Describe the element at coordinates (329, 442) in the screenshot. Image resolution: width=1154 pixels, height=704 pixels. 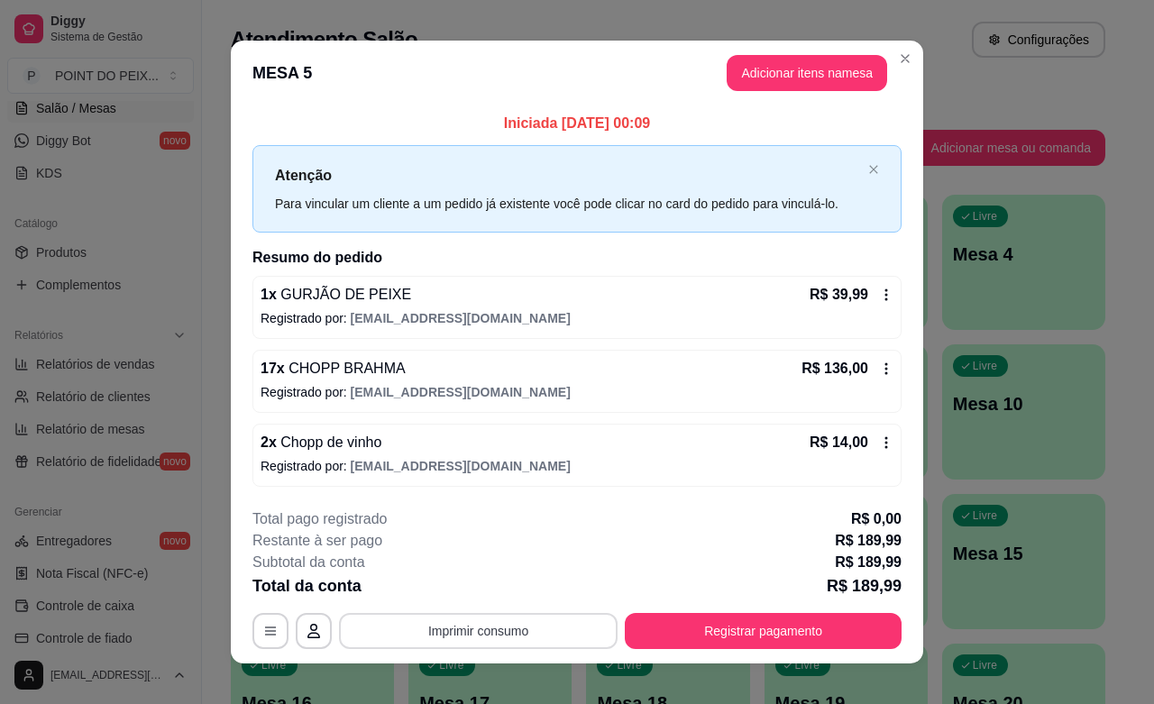
I see `span: Chopp de vinho` at that location.